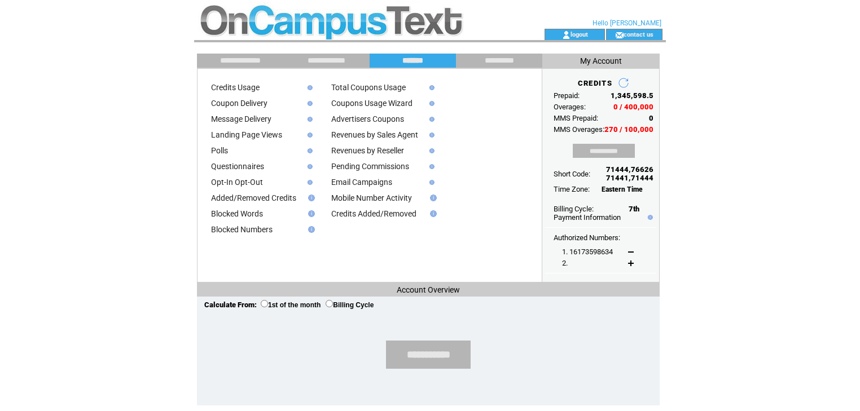 Image resolution: width=860 pixels, height=411 pixels. Describe the element at coordinates (579, 129) in the screenshot. I see `span: MMS Overages:` at that location.